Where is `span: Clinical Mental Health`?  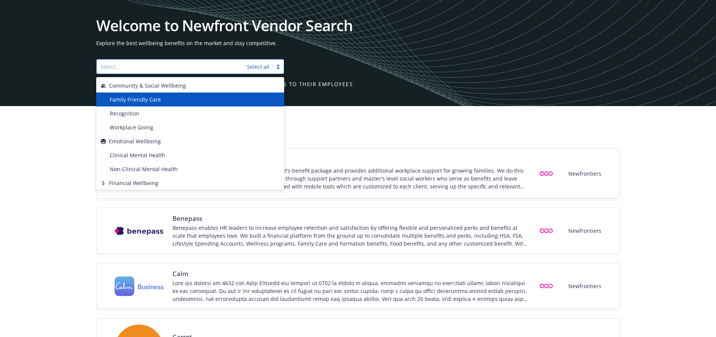
span: Clinical Mental Health is located at coordinates (138, 155).